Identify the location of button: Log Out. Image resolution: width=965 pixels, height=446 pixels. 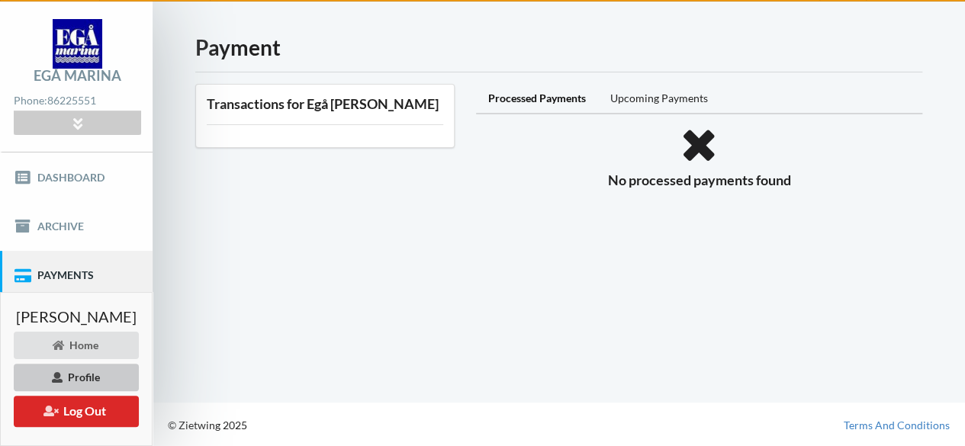
(76, 411).